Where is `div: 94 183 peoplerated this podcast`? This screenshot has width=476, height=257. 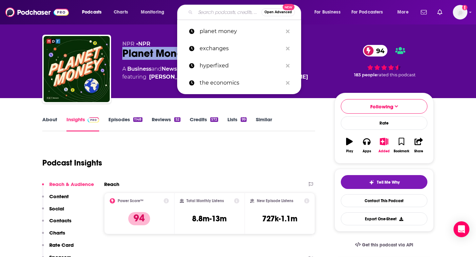
div: 94 183 peoplerated this podcast is located at coordinates (384, 61).